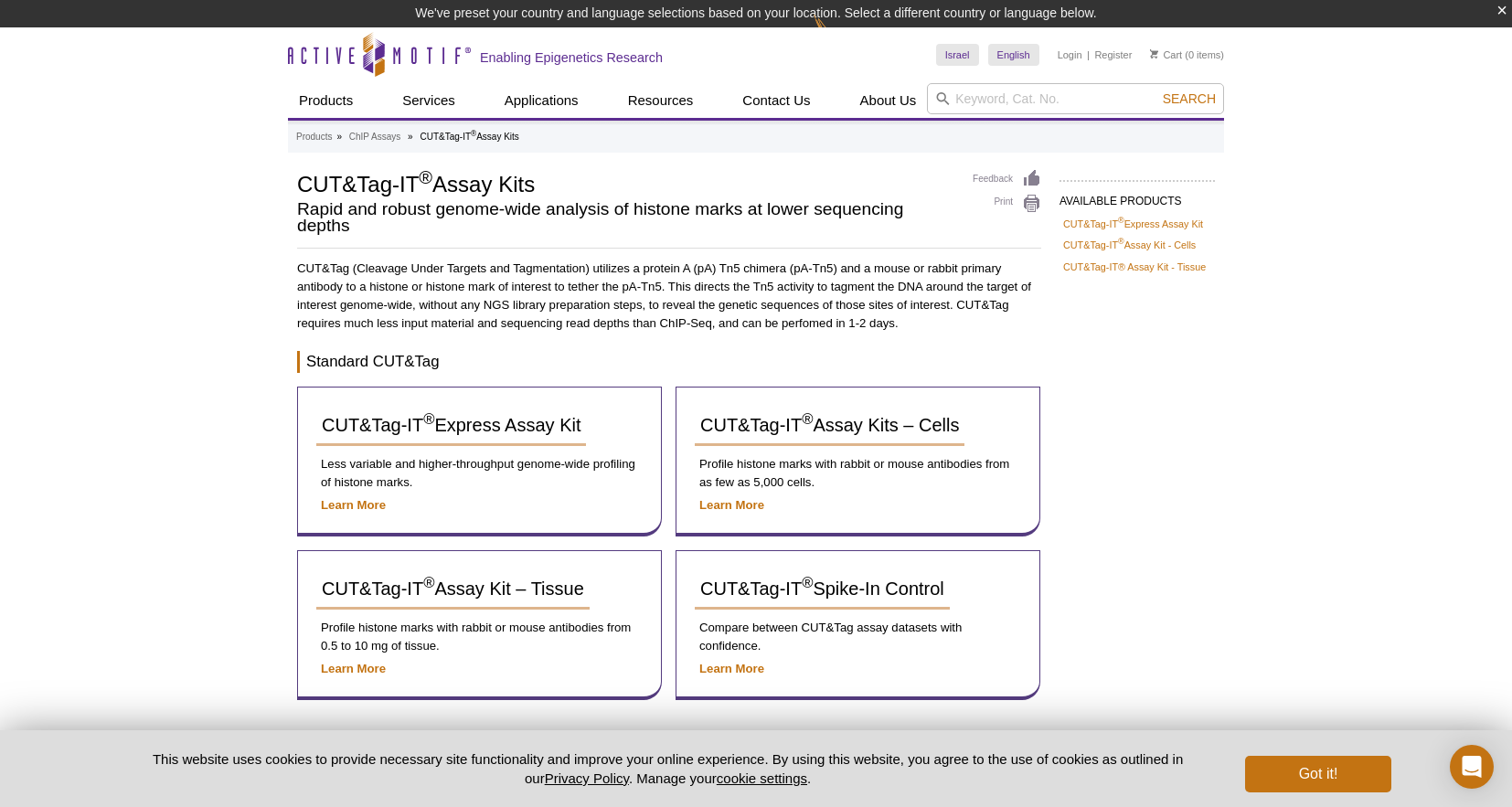 This screenshot has height=807, width=1512. Describe the element at coordinates (829, 426) in the screenshot. I see `a: CUT&Tag-IT®Assay Kits – Cells` at that location.